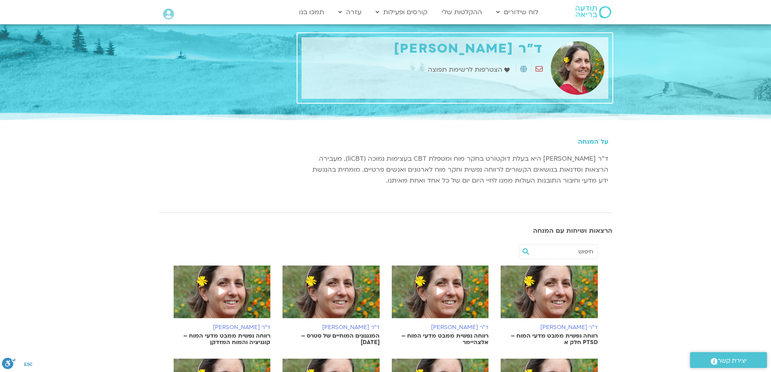 Image resolution: width=771 pixels, height=372 pixels. What do you see at coordinates (440, 339) in the screenshot?
I see `p: רווחה נפשית ממבט מדעי המוח – אלצהיימר` at bounding box center [440, 339].